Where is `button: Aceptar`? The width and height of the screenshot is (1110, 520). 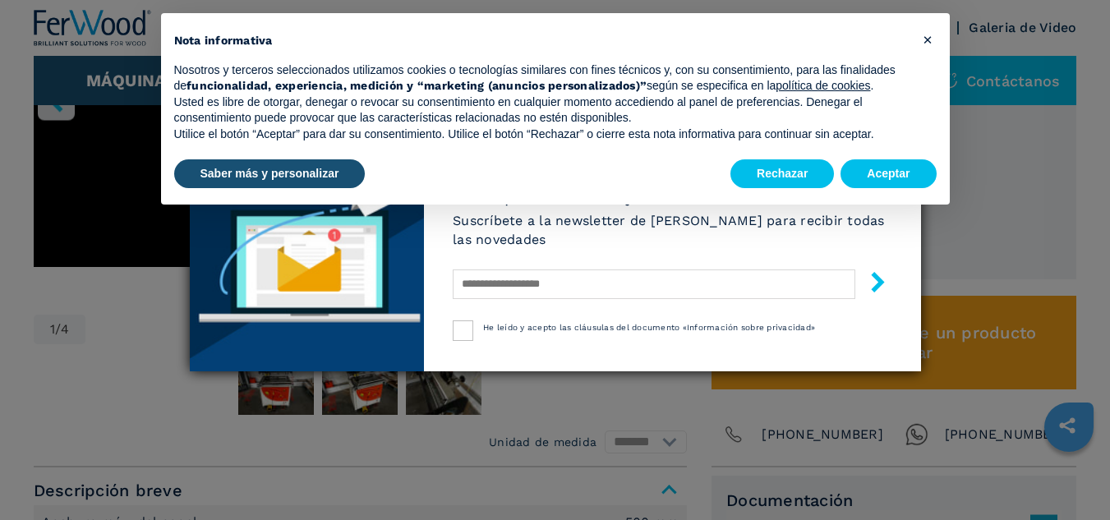
button: Aceptar is located at coordinates (888, 174).